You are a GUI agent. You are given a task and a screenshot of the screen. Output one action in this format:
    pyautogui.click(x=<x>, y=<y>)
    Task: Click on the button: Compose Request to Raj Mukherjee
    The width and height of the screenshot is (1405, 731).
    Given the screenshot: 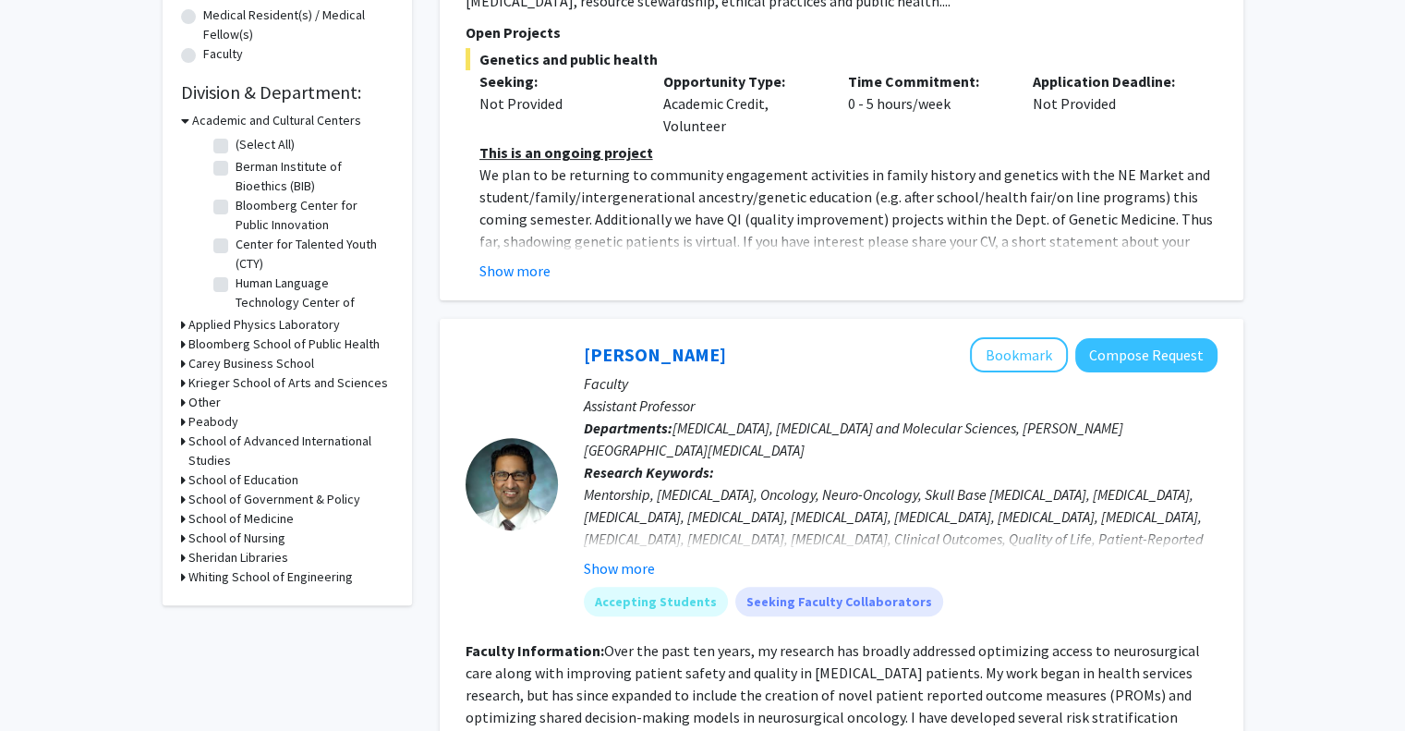 What is the action you would take?
    pyautogui.click(x=1146, y=355)
    